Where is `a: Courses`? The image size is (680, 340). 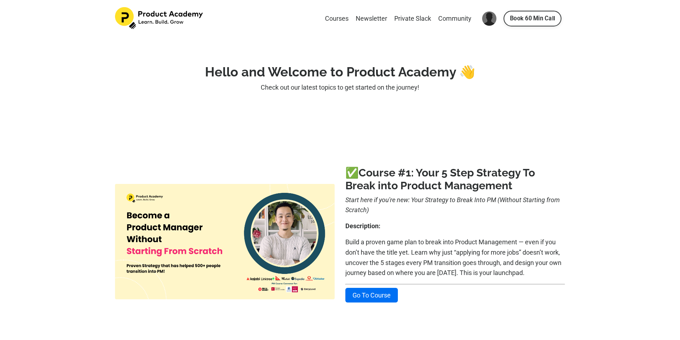 a: Courses is located at coordinates (337, 19).